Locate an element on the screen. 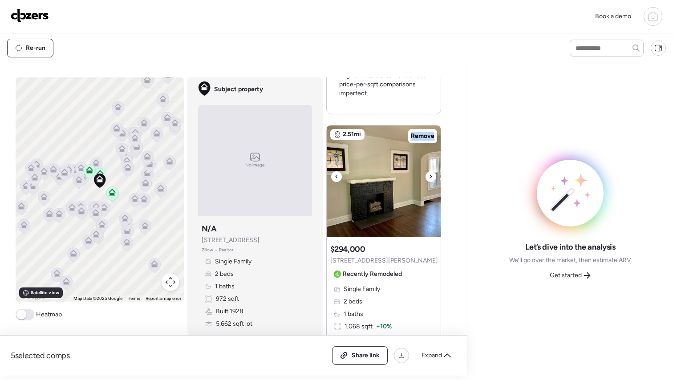 This screenshot has height=380, width=673. span: Book a demo is located at coordinates (612, 16).